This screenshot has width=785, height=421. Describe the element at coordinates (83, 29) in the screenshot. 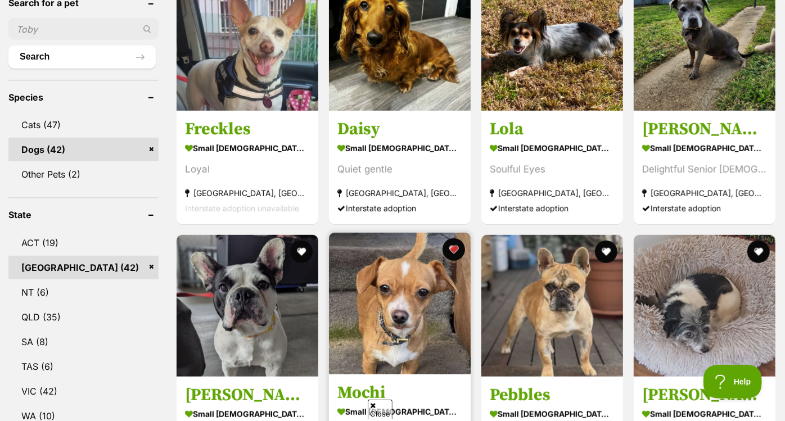

I see `input: Toby` at that location.